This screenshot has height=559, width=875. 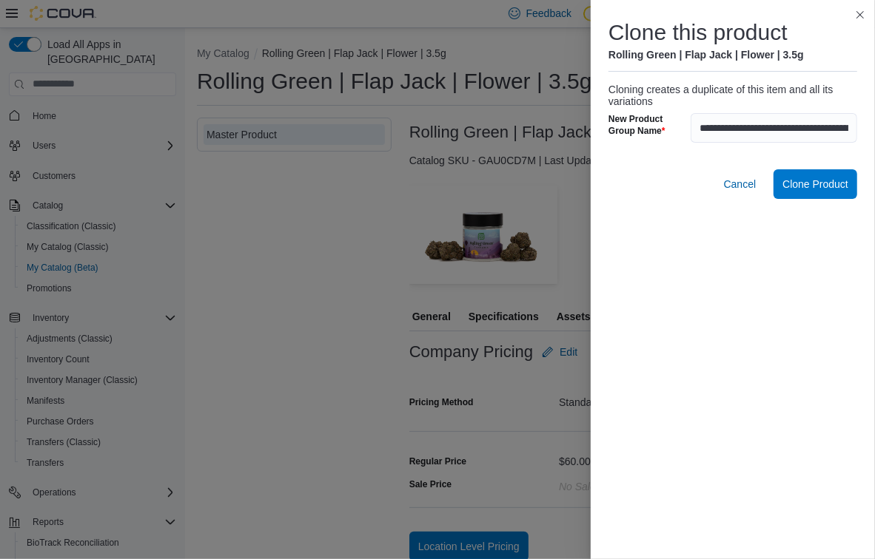 What do you see at coordinates (860, 15) in the screenshot?
I see `button: Close this dialog` at bounding box center [860, 15].